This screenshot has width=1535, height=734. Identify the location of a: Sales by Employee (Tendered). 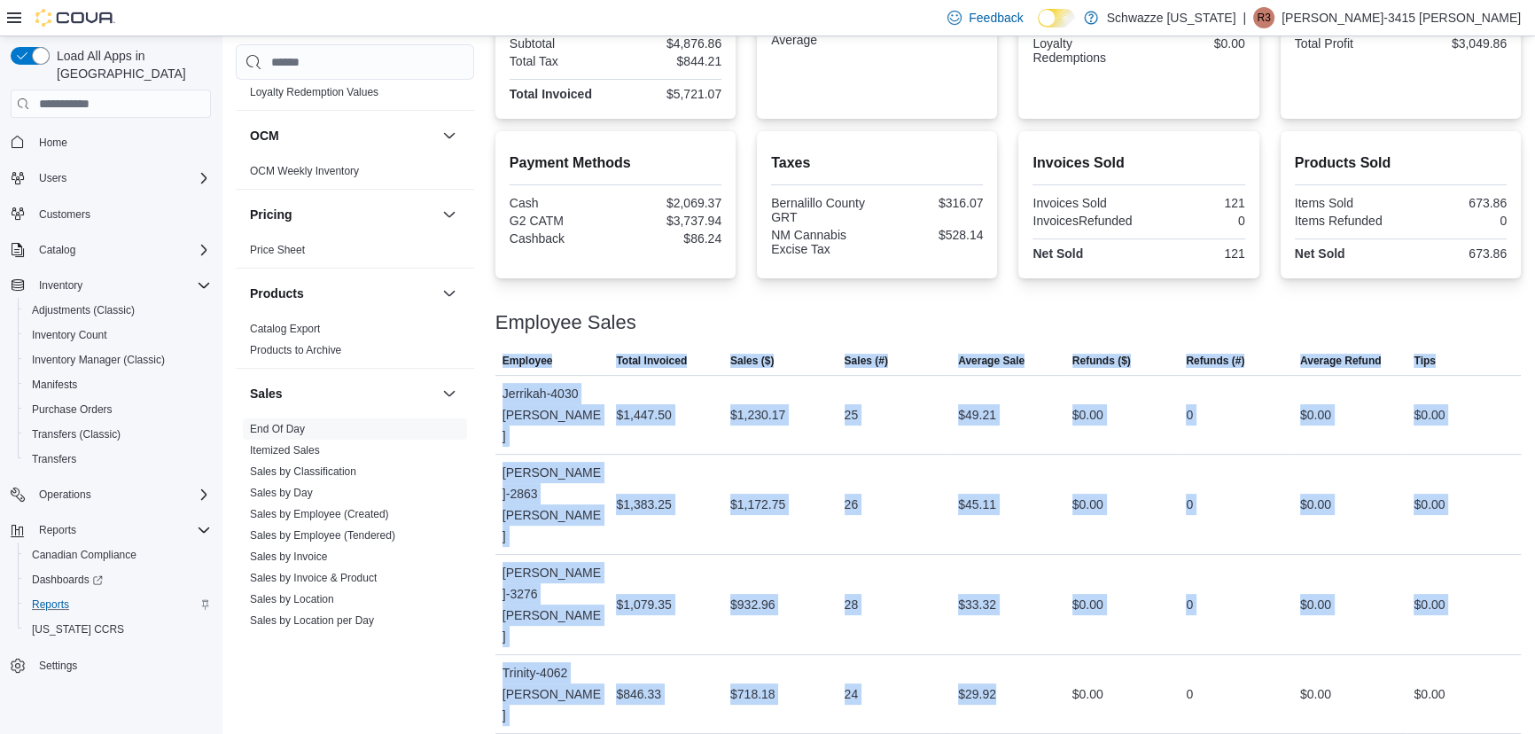
(323, 535).